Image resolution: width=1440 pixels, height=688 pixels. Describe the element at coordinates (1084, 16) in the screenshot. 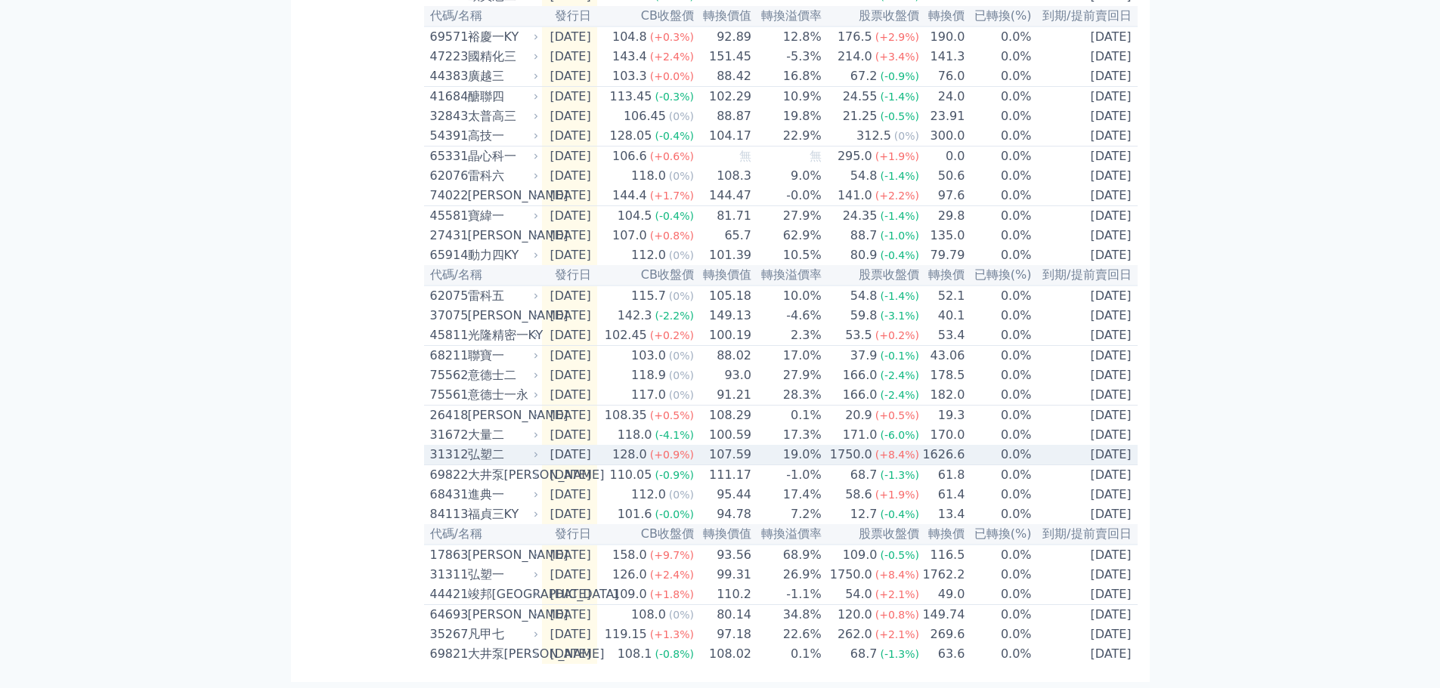

I see `th: 到期/提前賣回日` at that location.